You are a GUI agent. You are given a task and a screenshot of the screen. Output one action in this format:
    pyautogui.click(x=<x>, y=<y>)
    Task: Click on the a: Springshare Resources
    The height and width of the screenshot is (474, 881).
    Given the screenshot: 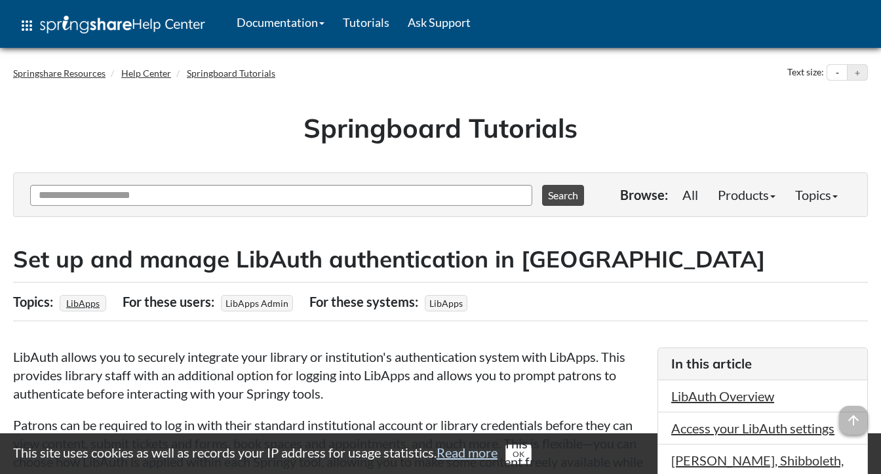 What is the action you would take?
    pyautogui.click(x=59, y=73)
    